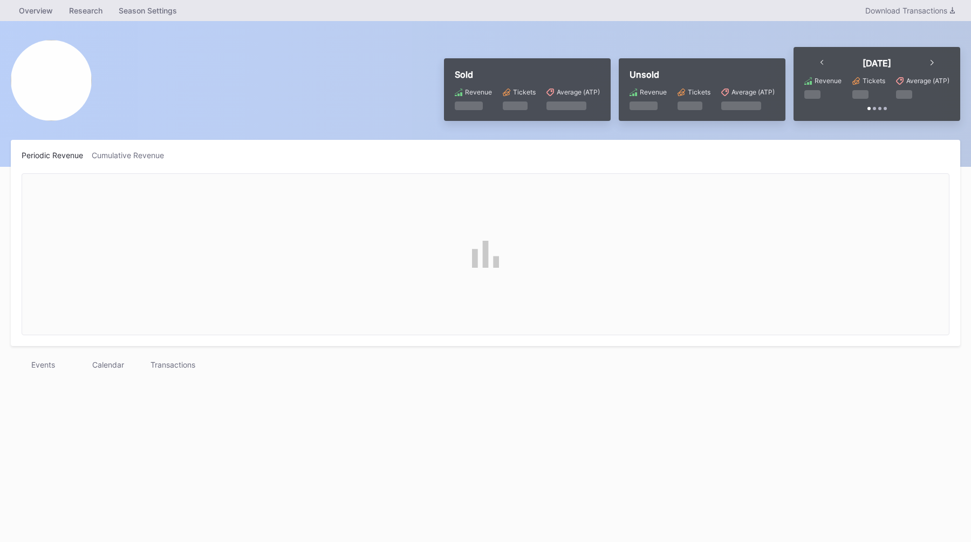  I want to click on a: Overview, so click(36, 10).